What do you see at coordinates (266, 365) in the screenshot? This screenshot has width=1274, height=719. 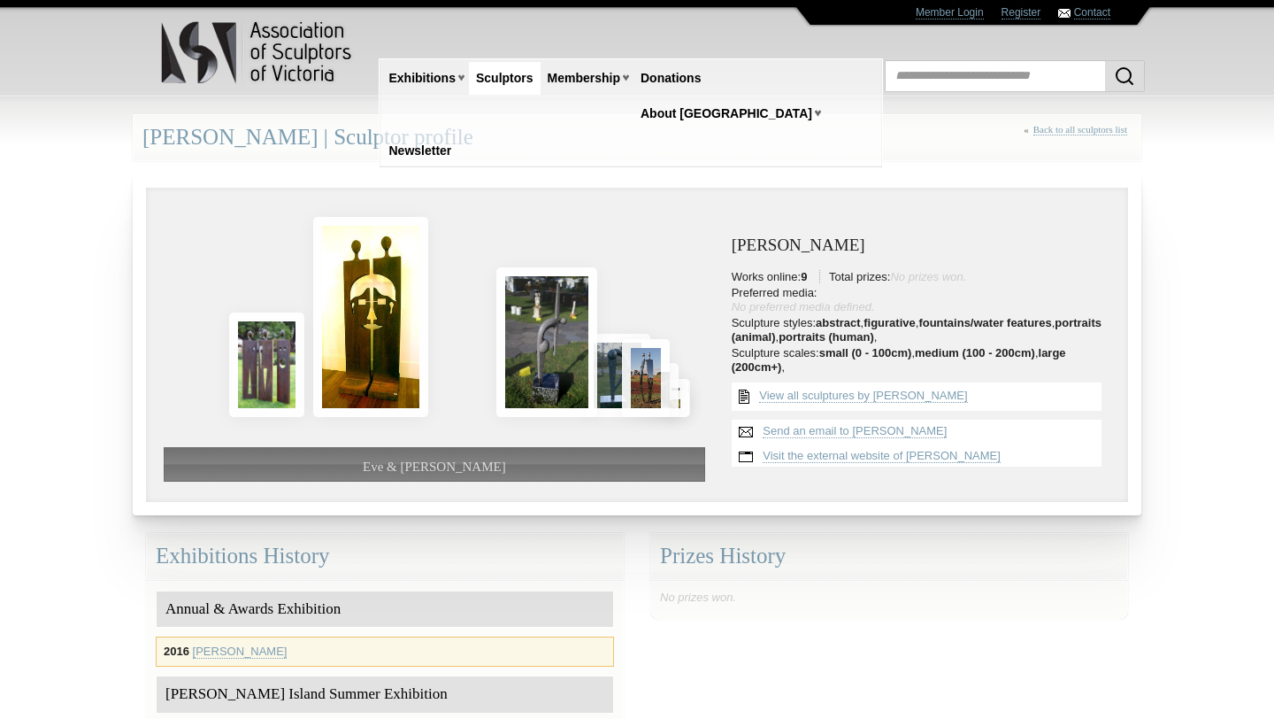 I see `img: Three’s Company` at bounding box center [266, 365].